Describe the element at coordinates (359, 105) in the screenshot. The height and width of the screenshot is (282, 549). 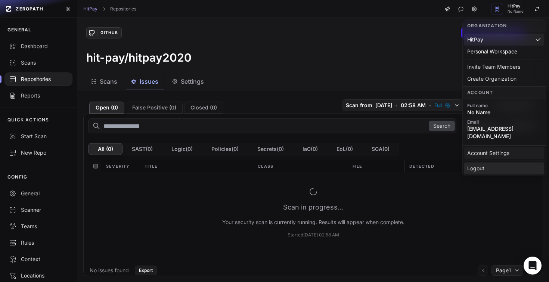
I see `span: Scan from` at that location.